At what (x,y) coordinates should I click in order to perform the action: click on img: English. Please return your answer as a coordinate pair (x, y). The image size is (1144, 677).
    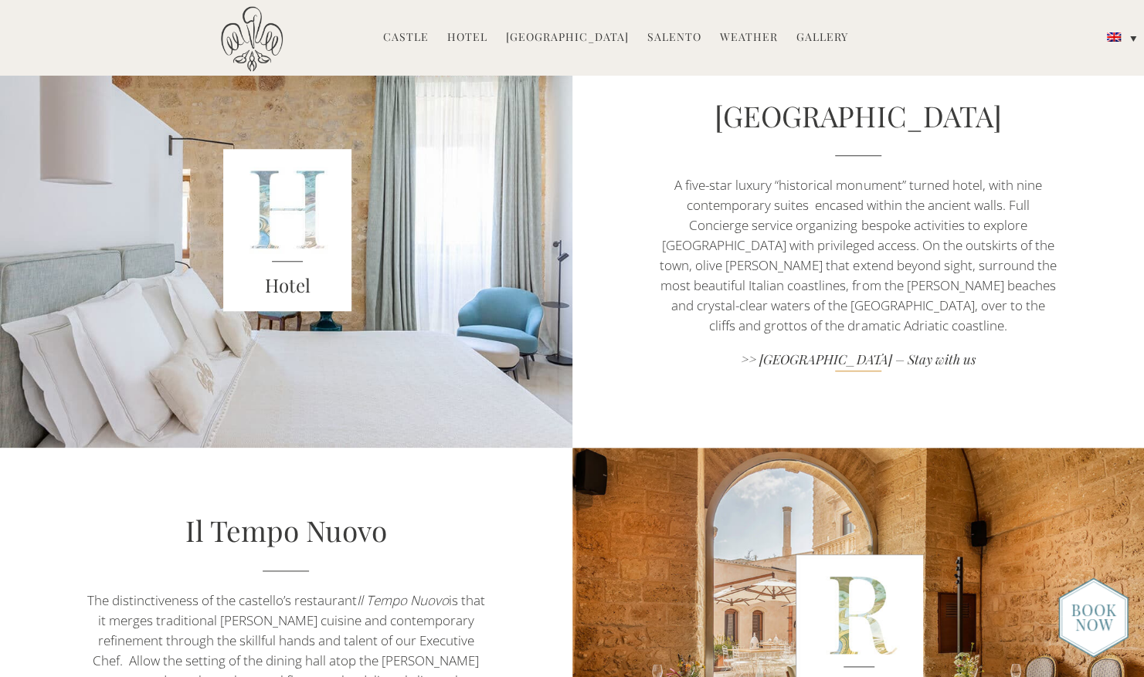
    Looking at the image, I should click on (1114, 37).